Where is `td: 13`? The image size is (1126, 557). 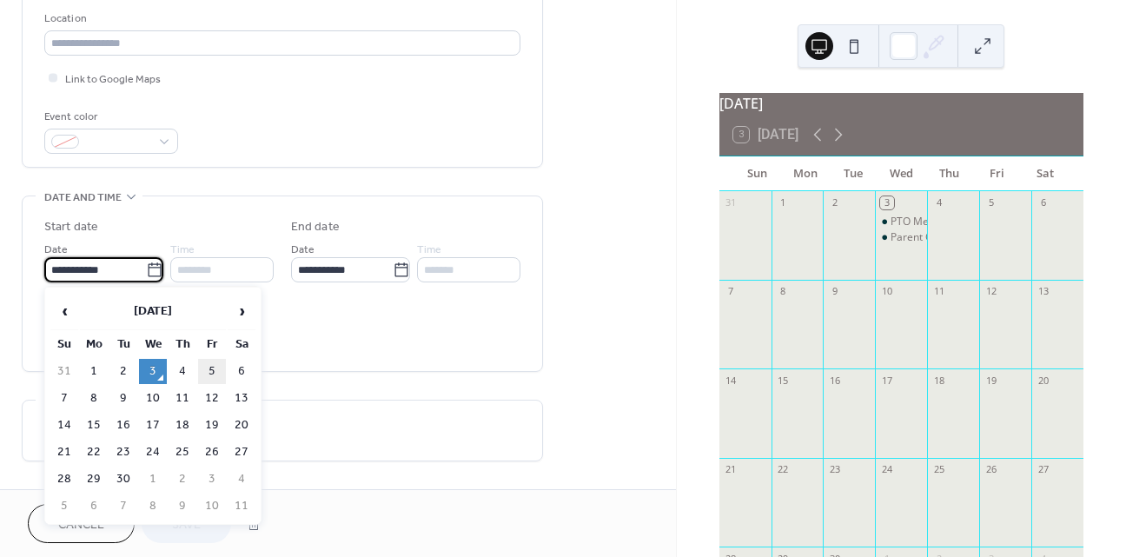
td: 13 is located at coordinates (242, 398).